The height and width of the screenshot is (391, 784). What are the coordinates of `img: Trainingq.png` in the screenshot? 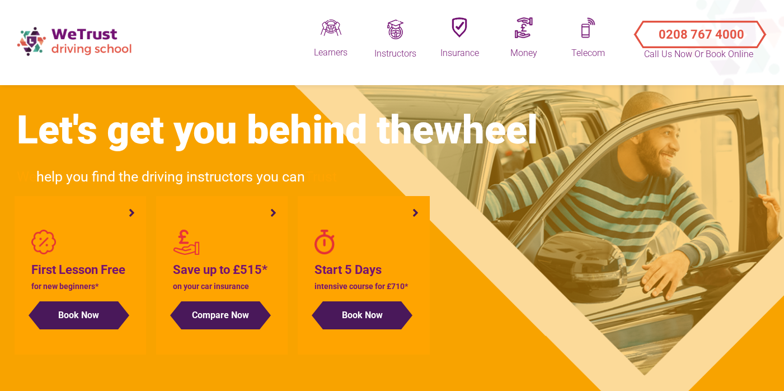 It's located at (395, 29).